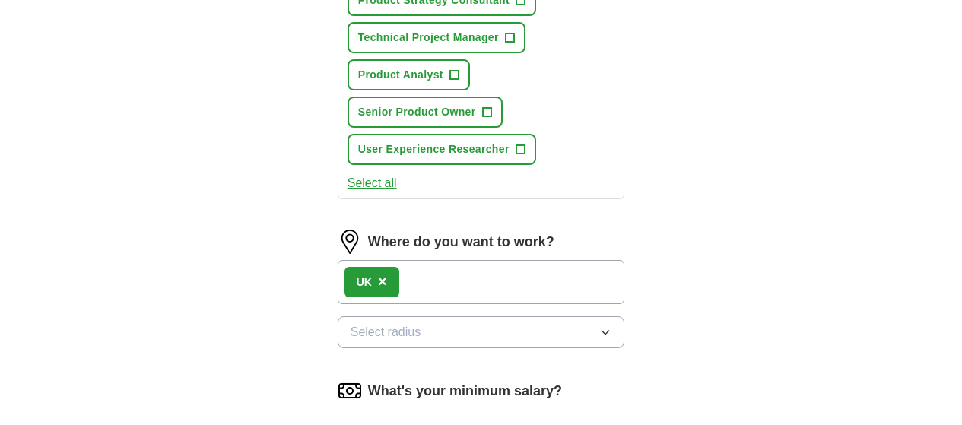  What do you see at coordinates (417, 112) in the screenshot?
I see `span: Senior Product Owner` at bounding box center [417, 112].